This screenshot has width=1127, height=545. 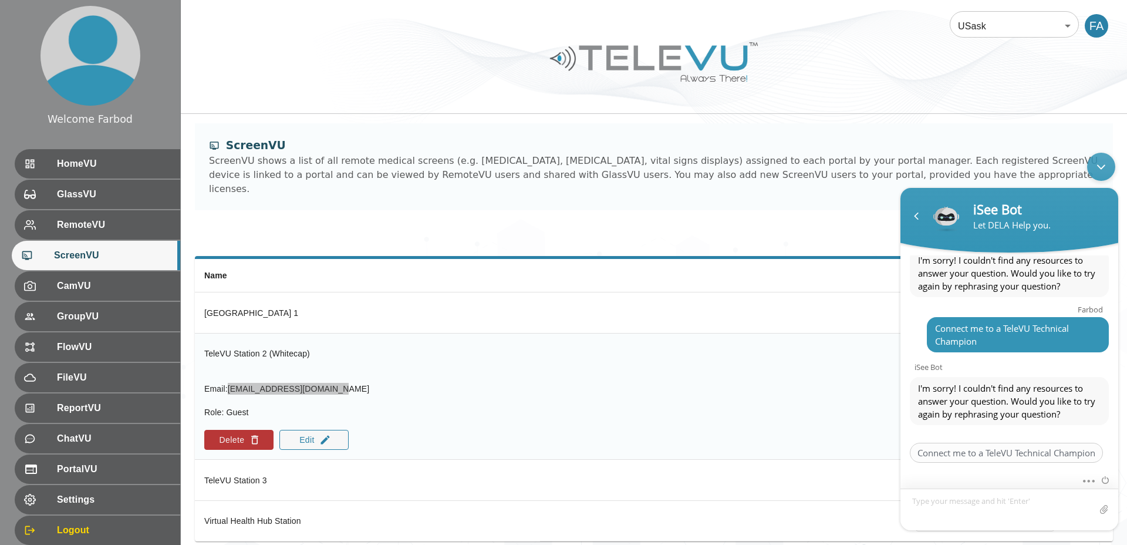 What do you see at coordinates (209, 362) in the screenshot?
I see `span: Attach a file` at bounding box center [209, 362].